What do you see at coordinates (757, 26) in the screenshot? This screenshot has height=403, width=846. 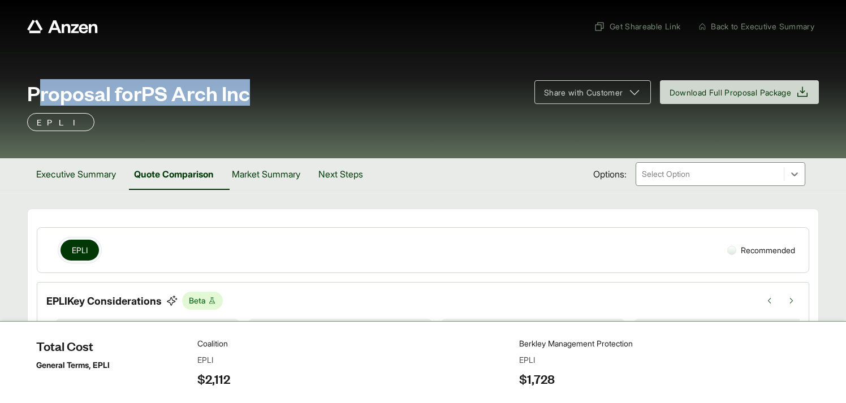 I see `a: Back to Executive Summary` at bounding box center [757, 26].